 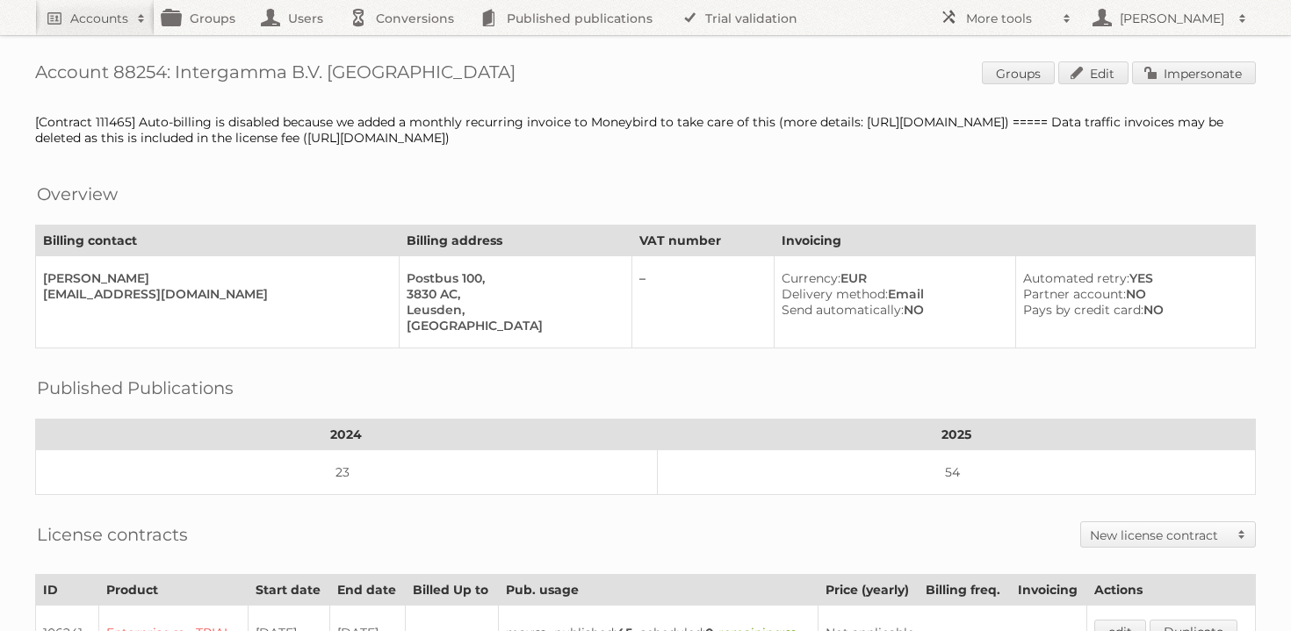 What do you see at coordinates (99, 18) in the screenshot?
I see `h2: Accounts` at bounding box center [99, 18].